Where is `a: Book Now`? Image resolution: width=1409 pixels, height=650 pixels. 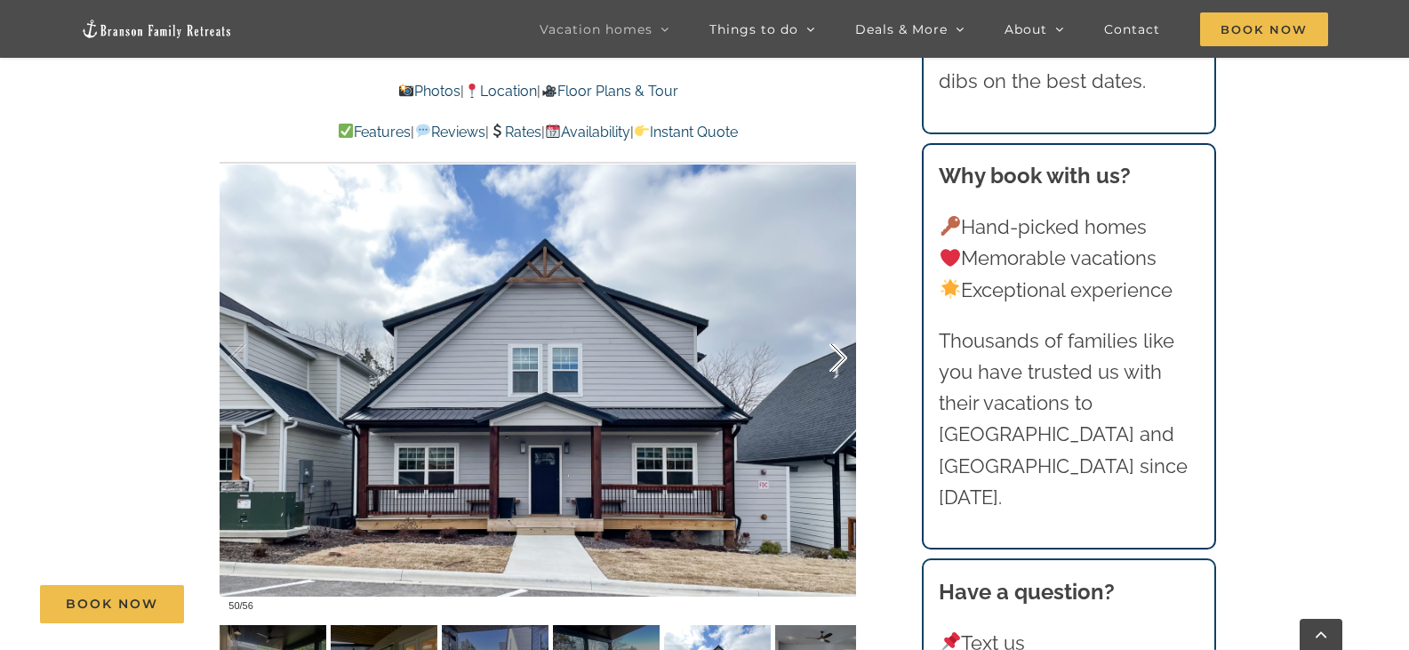
a: Book Now is located at coordinates (112, 603).